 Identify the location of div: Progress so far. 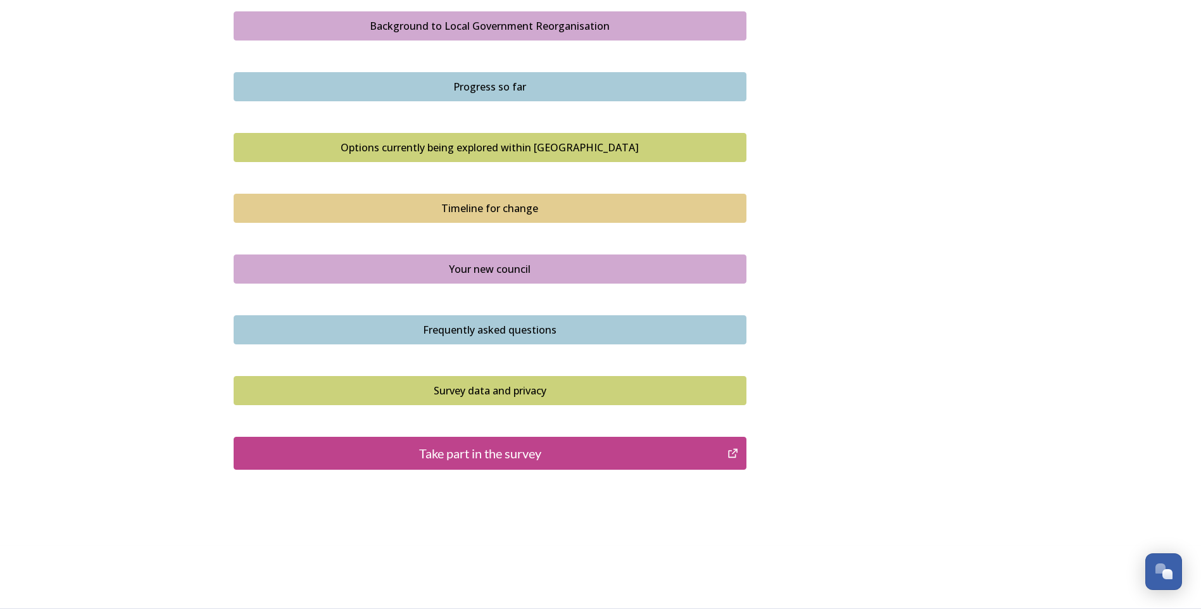
(490, 87).